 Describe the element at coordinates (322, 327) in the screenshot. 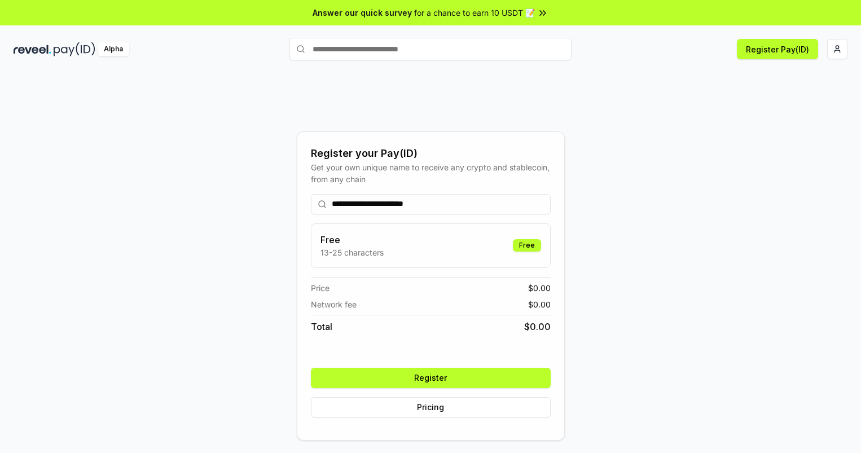

I see `span: Total` at that location.